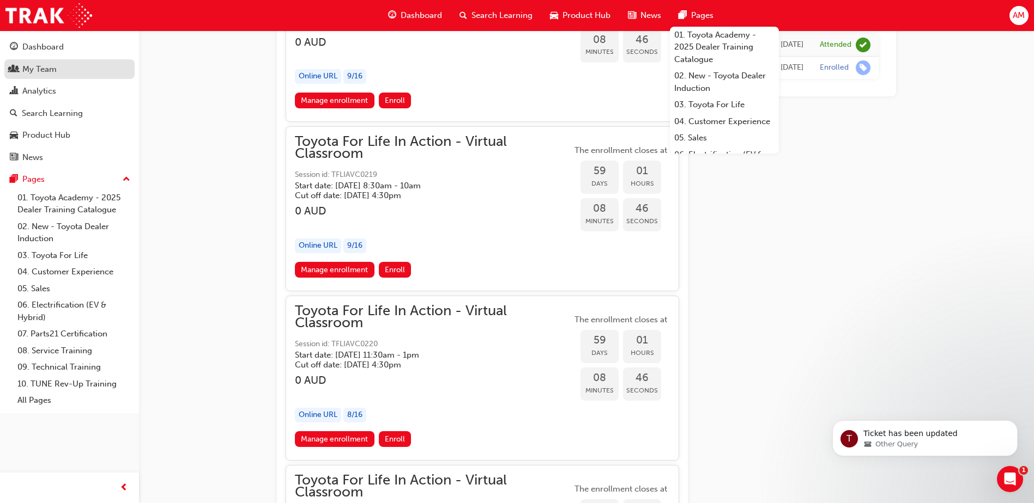  What do you see at coordinates (651, 15) in the screenshot?
I see `span: News` at bounding box center [651, 15].